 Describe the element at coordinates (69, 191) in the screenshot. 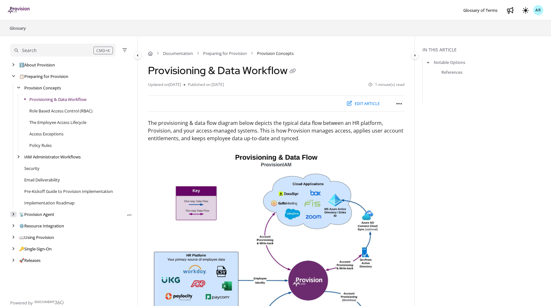

I see `a: Pre-Kickoff Guide to Provision Implementation` at that location.